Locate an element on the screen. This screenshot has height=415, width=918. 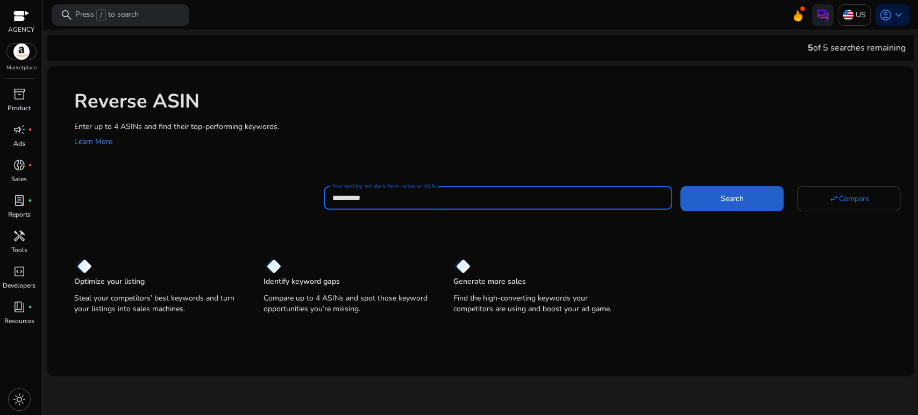
p: Marketplace is located at coordinates (22, 68).